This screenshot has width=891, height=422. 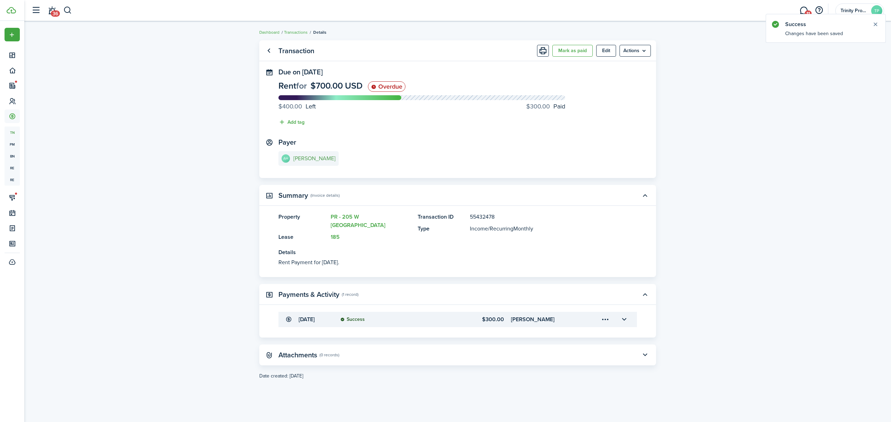 I want to click on status: Overdue, so click(x=387, y=87).